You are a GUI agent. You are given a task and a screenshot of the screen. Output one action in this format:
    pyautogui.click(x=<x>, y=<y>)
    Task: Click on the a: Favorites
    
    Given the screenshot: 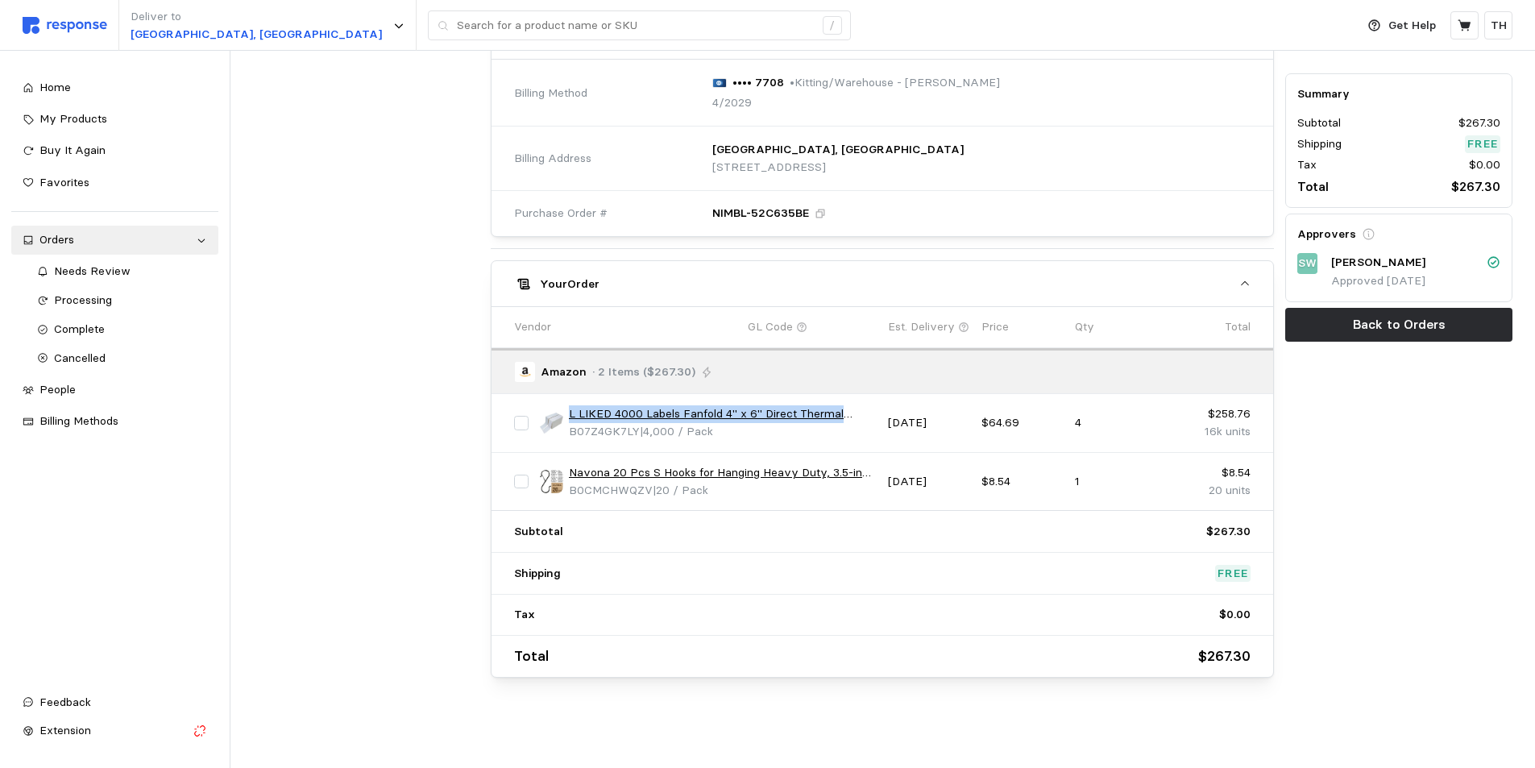 What is the action you would take?
    pyautogui.click(x=114, y=183)
    